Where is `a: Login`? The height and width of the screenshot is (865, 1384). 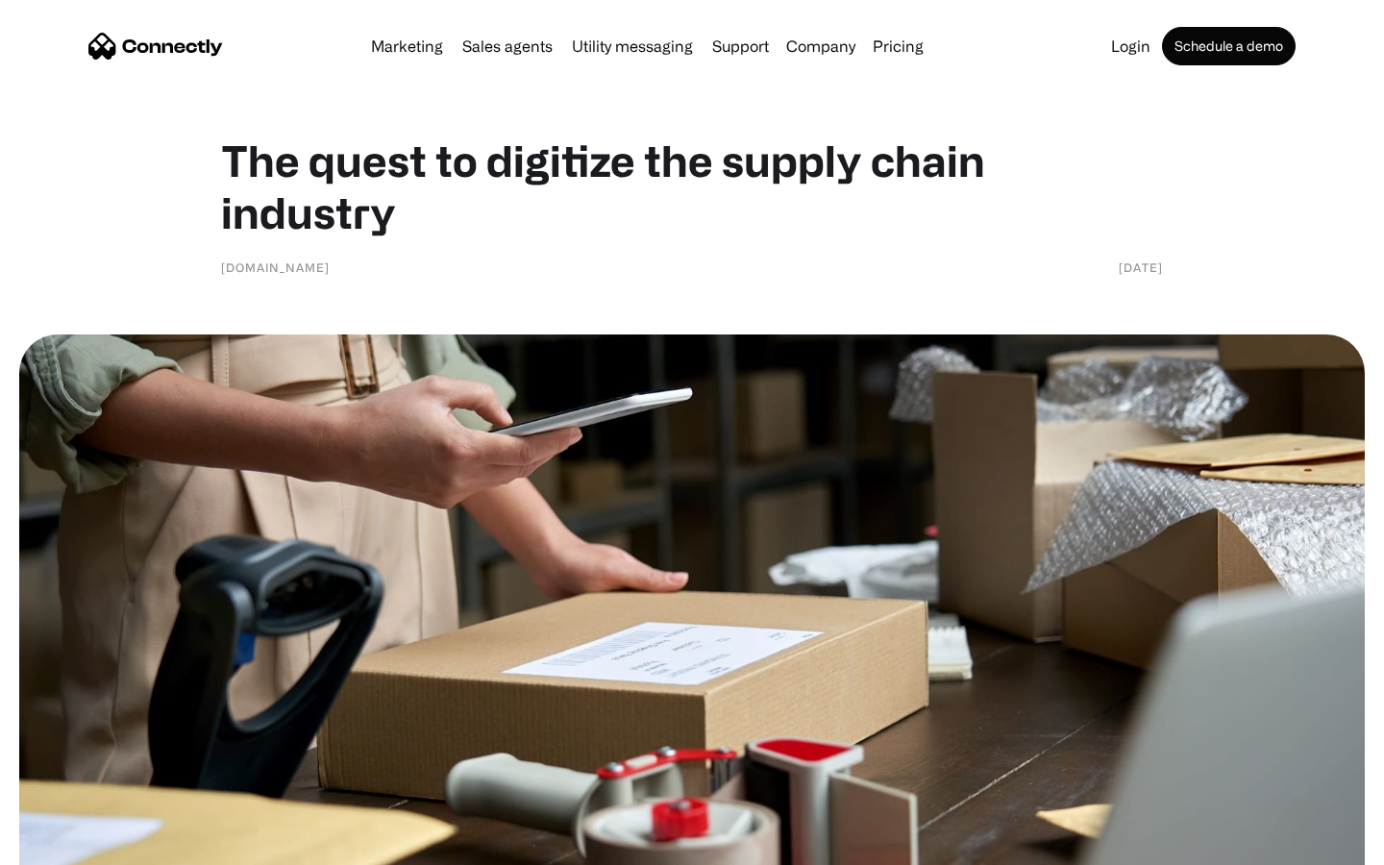
a: Login is located at coordinates (1130, 46).